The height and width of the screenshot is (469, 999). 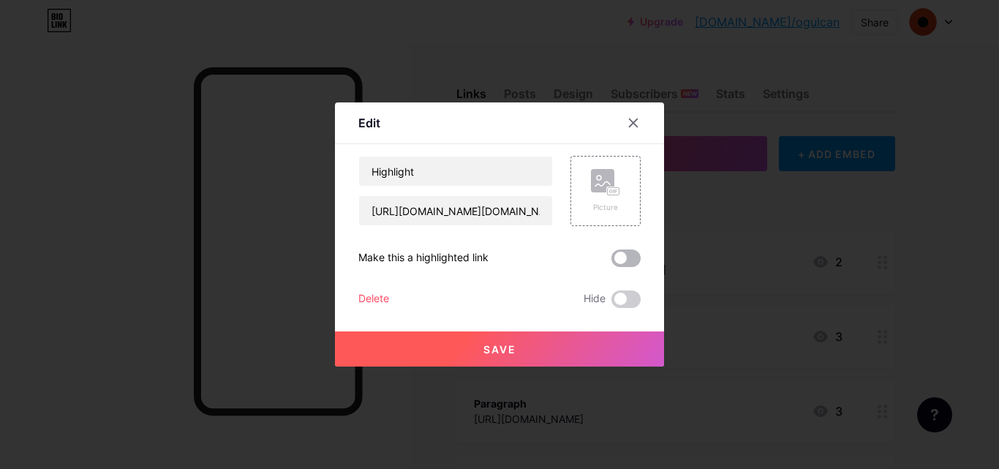 What do you see at coordinates (456, 171) in the screenshot?
I see `input: Title` at bounding box center [456, 171].